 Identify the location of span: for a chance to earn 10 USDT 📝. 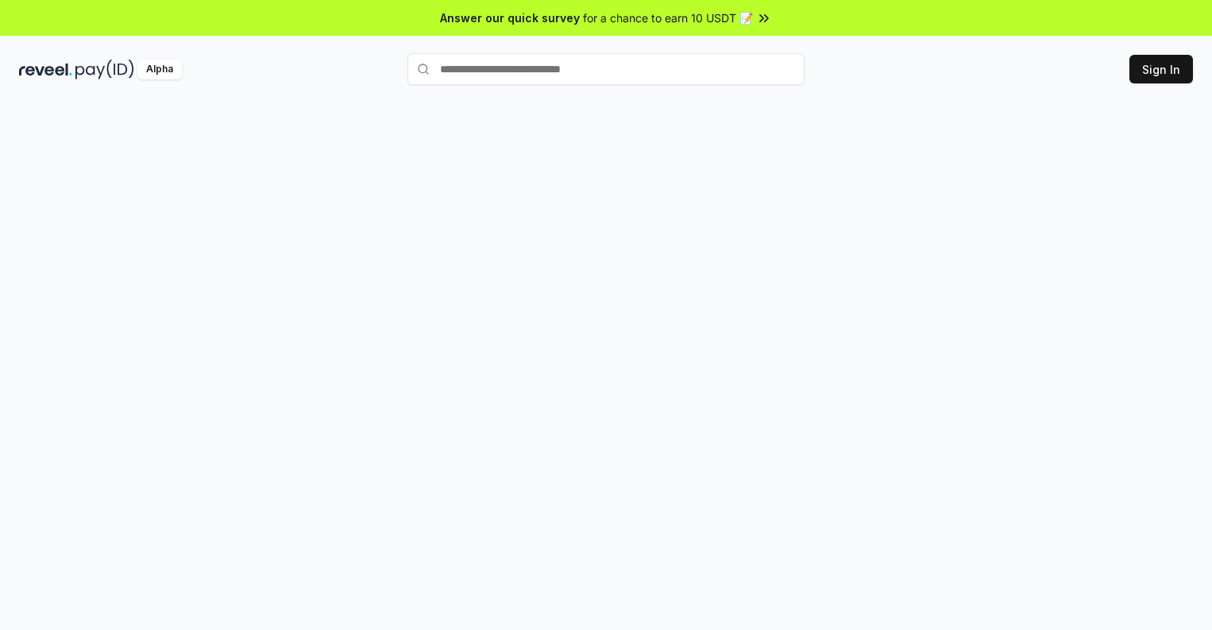
(668, 17).